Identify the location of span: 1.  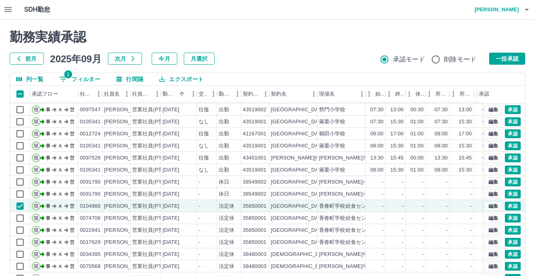
(68, 74).